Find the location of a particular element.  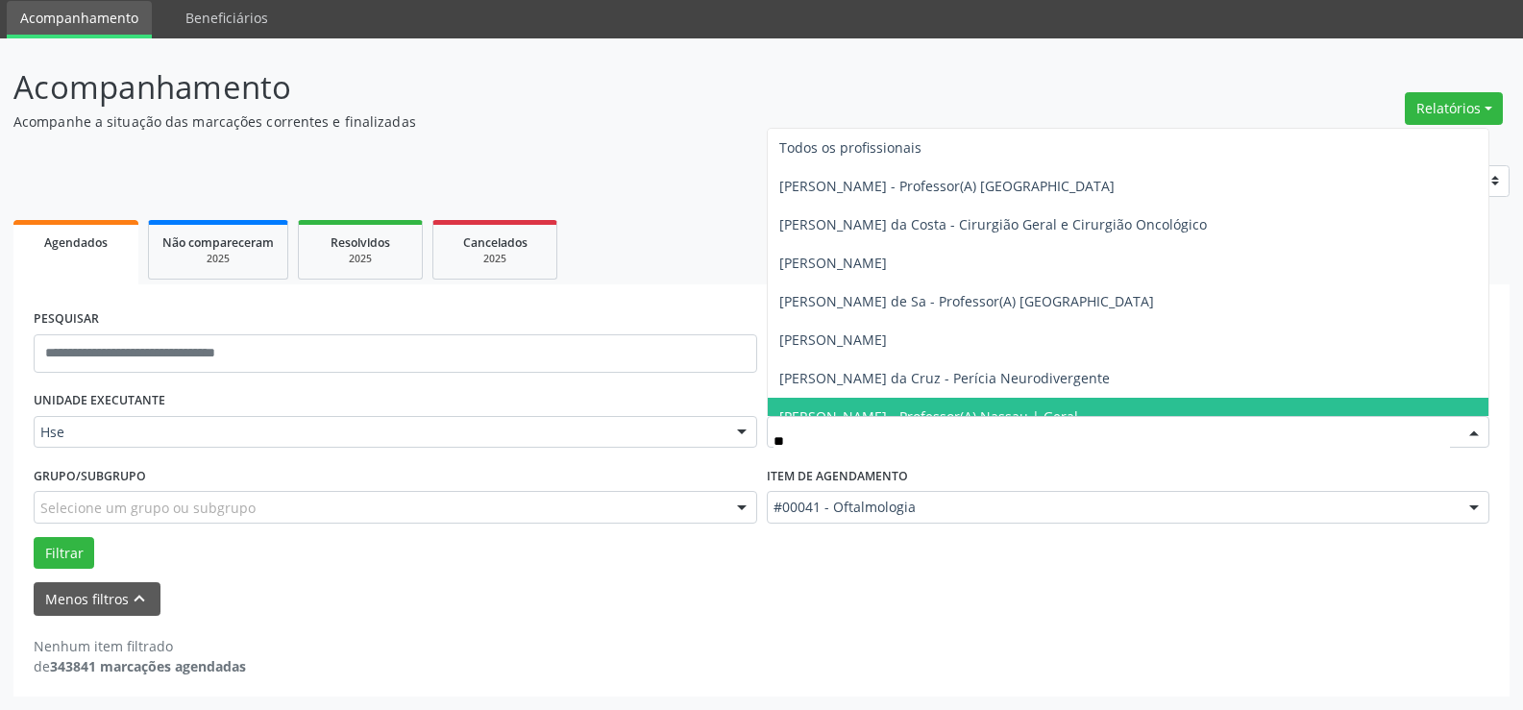

i: keyboard_arrow_up is located at coordinates (139, 599).